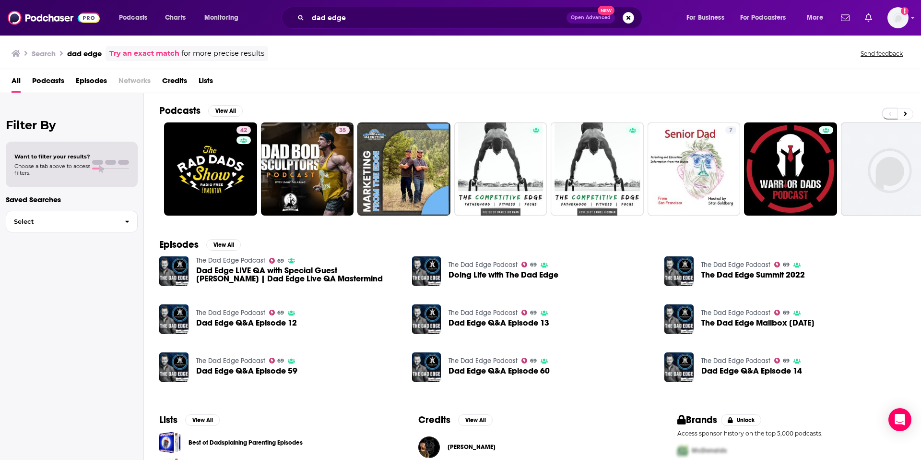 The image size is (921, 460). I want to click on span: Lists, so click(206, 83).